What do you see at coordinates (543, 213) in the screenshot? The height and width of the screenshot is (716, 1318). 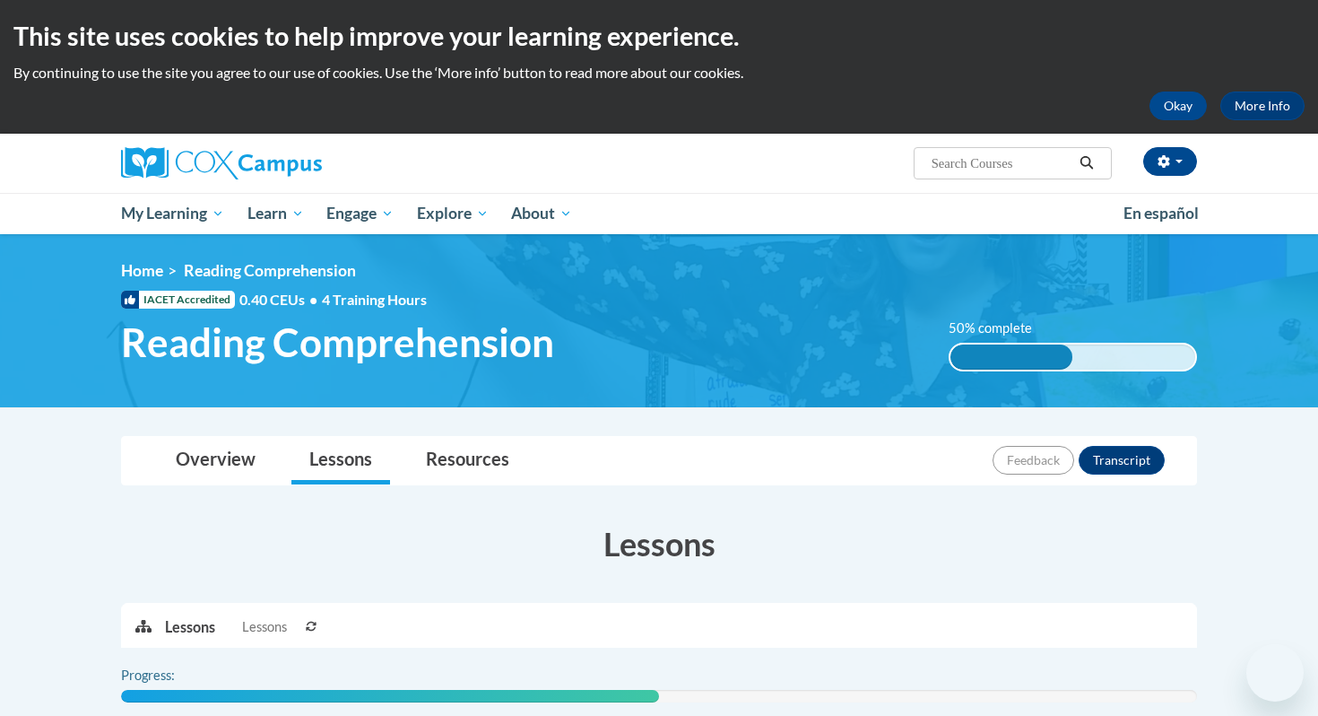 I see `a: About` at bounding box center [543, 213].